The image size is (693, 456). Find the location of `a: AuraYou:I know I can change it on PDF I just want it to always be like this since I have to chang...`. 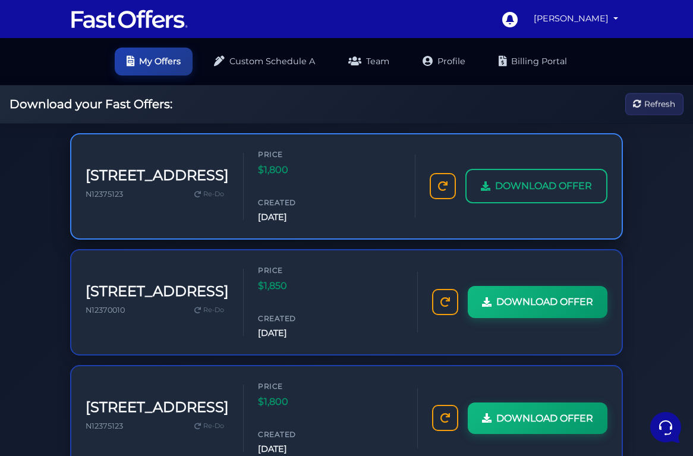

a: AuraYou:I know I can change it on PDF I just want it to always be like this since I have to chang... is located at coordinates (119, 145).